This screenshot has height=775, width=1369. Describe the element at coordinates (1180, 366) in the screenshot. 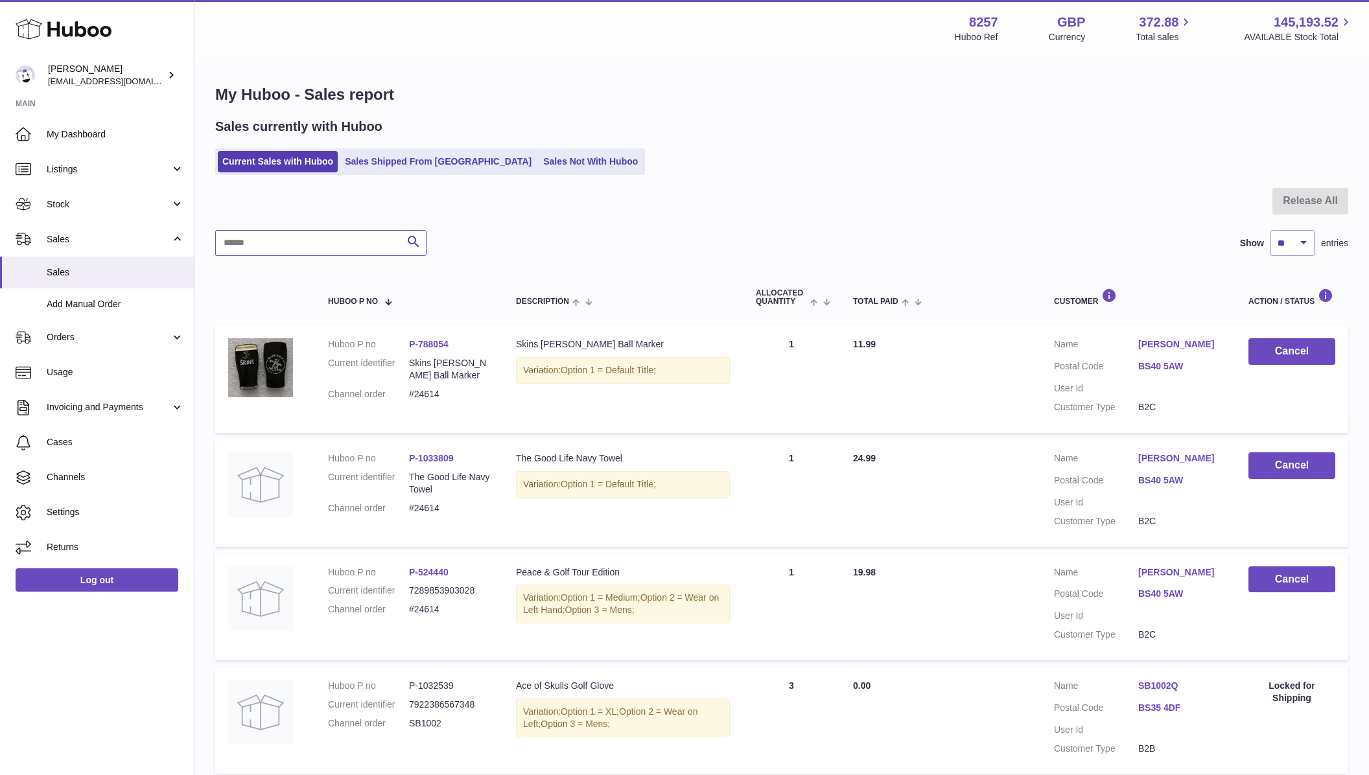

I see `a: BS40 5AW` at that location.